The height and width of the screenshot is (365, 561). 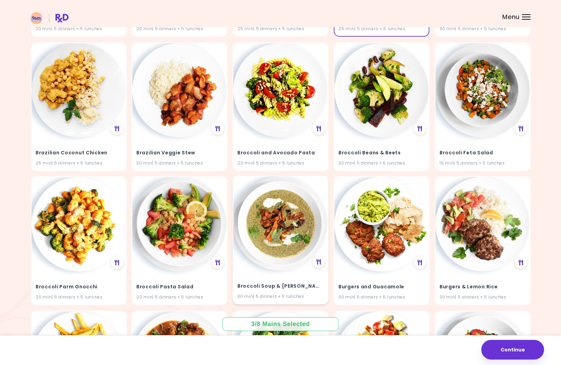 I want to click on h4: Broccoli Feta Salad, so click(x=482, y=153).